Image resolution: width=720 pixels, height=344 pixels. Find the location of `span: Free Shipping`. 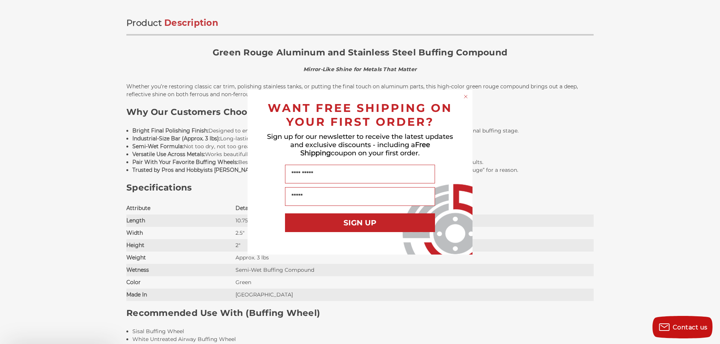

span: Free Shipping is located at coordinates (365, 149).